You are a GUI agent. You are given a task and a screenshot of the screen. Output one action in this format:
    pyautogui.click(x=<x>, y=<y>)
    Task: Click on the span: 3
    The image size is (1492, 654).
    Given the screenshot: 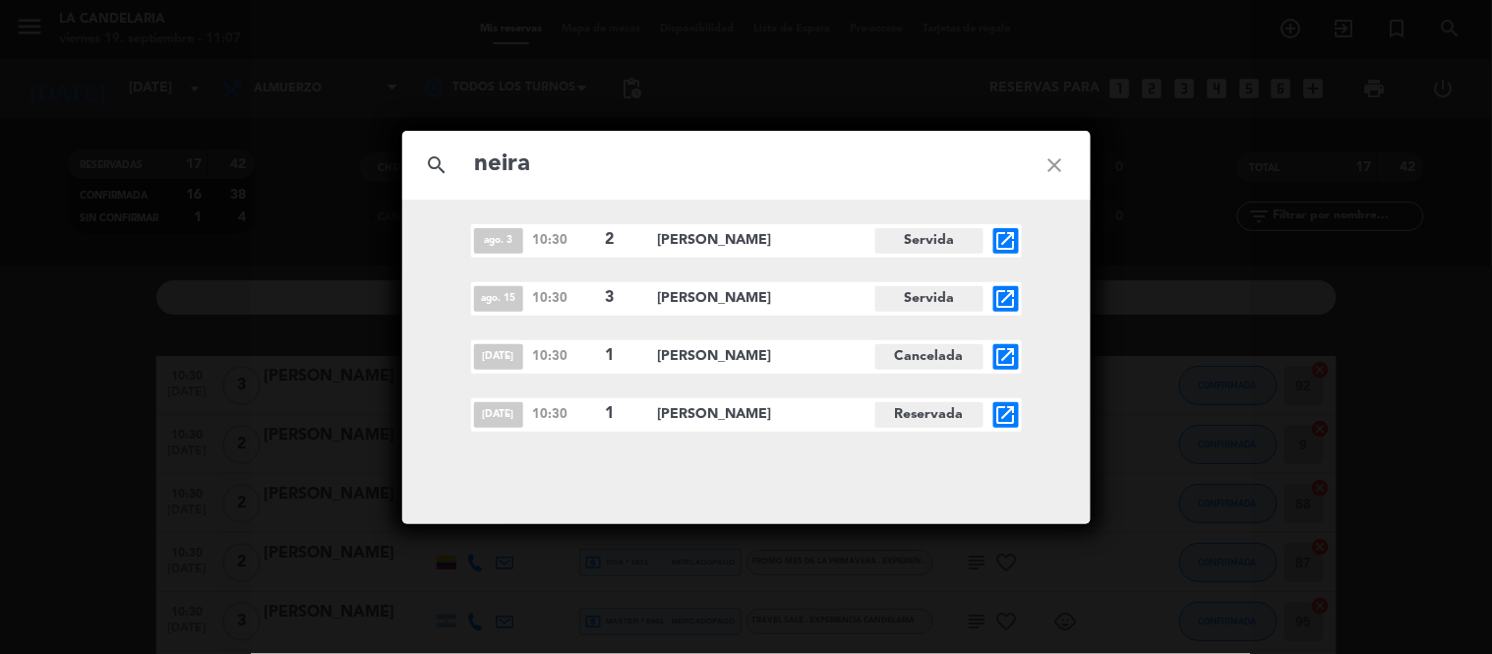 What is the action you would take?
    pyautogui.click(x=624, y=298)
    